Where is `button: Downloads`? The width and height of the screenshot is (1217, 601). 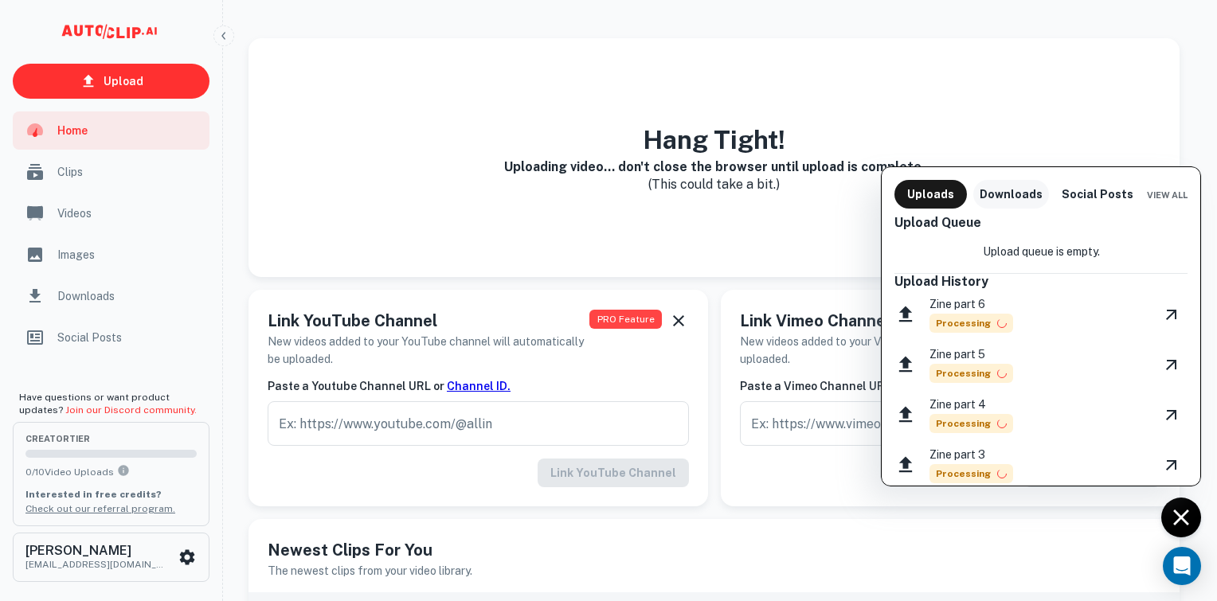
button: Downloads is located at coordinates (1010, 194).